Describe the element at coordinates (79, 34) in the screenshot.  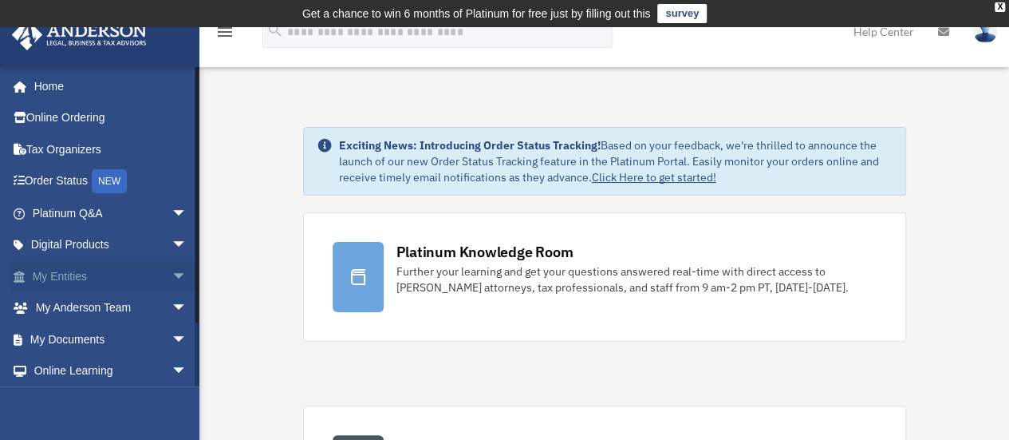
I see `img: Anderson Advisors Platinum Portal` at that location.